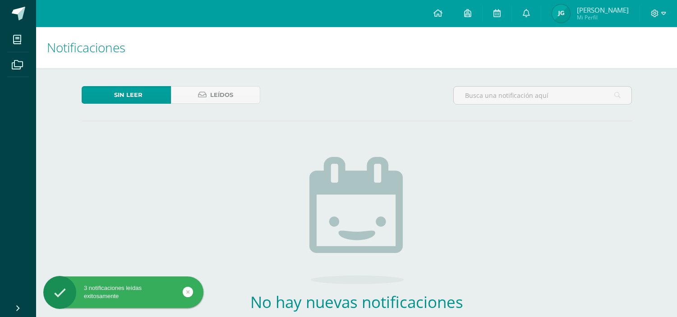 The image size is (677, 317). What do you see at coordinates (542, 95) in the screenshot?
I see `input: Busca una notificación aquí` at bounding box center [542, 95].